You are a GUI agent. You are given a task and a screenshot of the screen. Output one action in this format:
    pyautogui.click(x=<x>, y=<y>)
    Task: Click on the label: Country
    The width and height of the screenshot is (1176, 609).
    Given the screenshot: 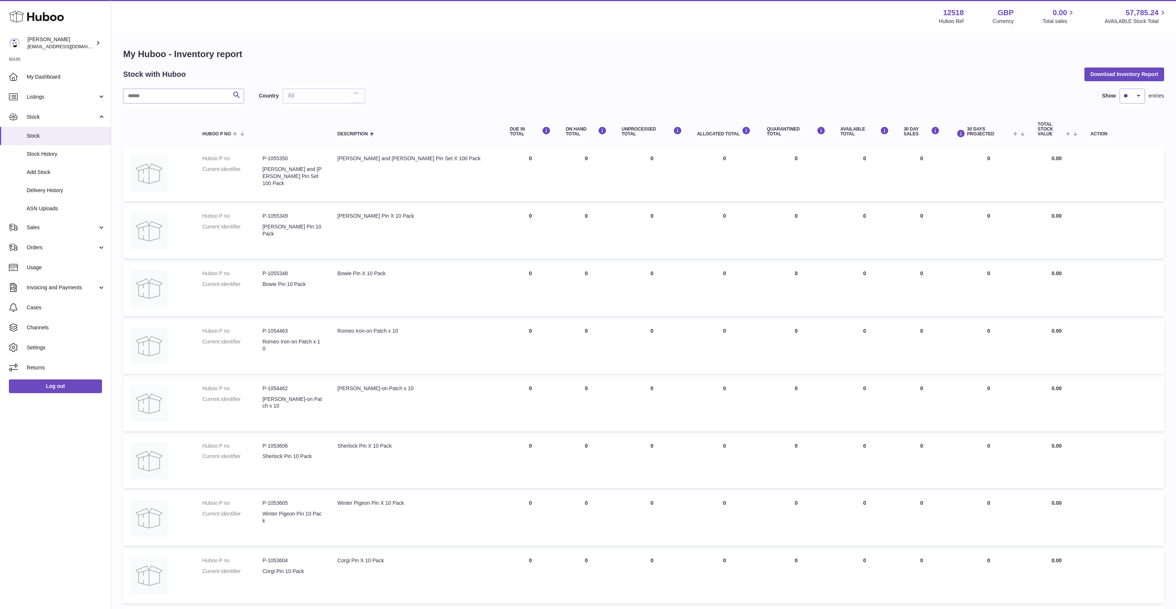 What is the action you would take?
    pyautogui.click(x=269, y=96)
    